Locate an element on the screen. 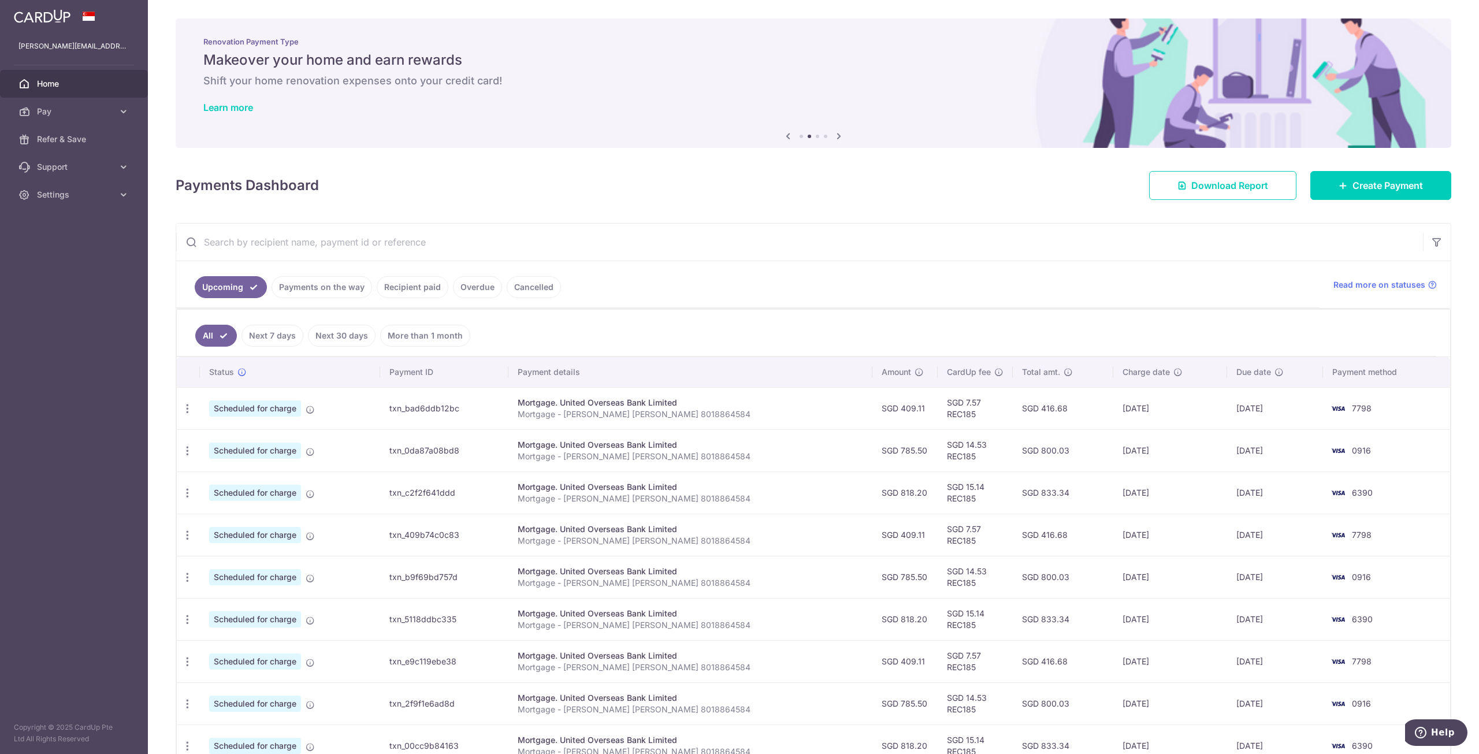 The width and height of the screenshot is (1479, 754). a: Upcoming is located at coordinates (231, 287).